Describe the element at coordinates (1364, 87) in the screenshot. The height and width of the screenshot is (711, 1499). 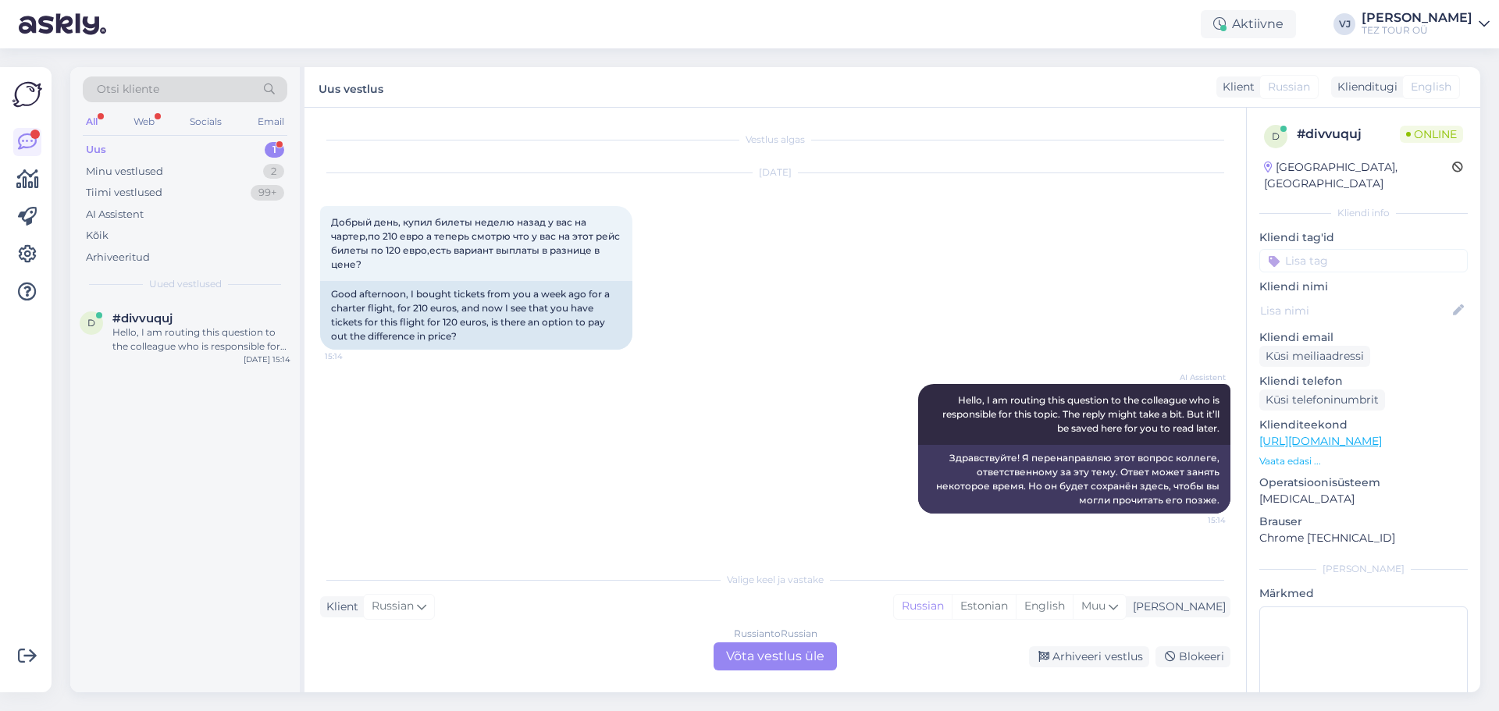
I see `div: Klienditugi` at that location.